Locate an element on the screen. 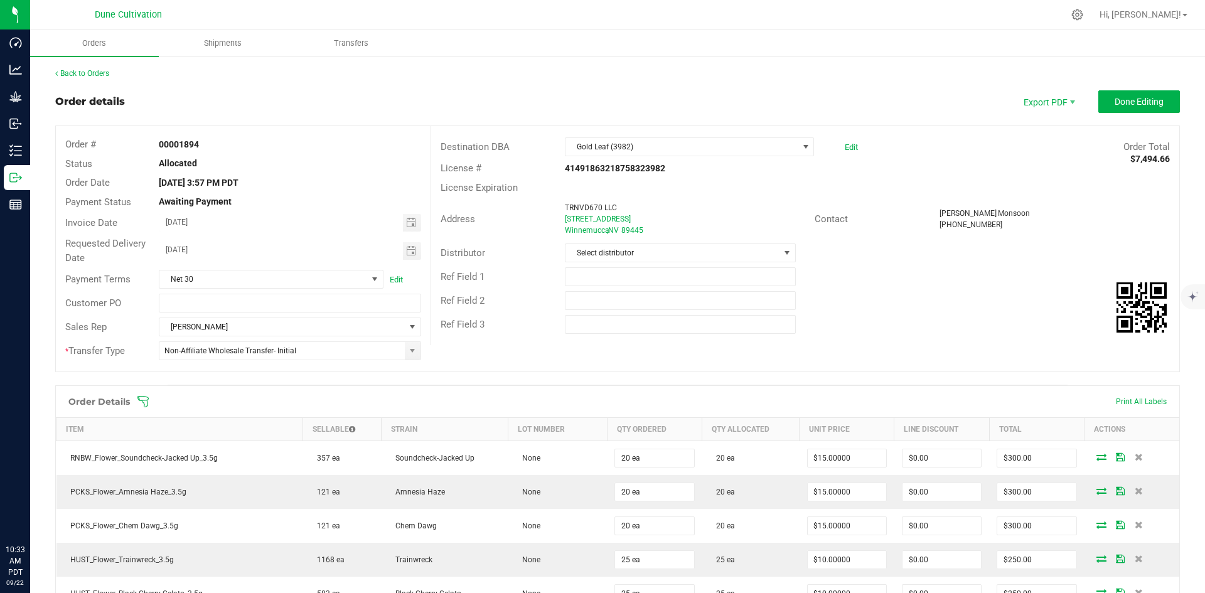  inline-svg: Analytics is located at coordinates (16, 70).